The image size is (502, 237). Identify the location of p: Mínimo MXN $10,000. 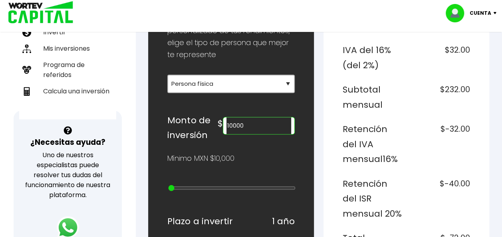
(201, 159).